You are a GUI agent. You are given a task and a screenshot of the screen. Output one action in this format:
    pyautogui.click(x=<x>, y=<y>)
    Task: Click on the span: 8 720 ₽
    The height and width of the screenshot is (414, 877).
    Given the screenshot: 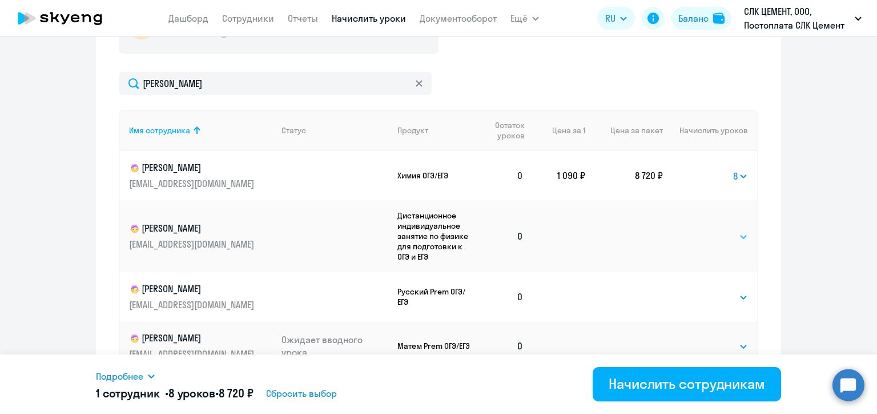 What is the action you would take?
    pyautogui.click(x=236, y=392)
    